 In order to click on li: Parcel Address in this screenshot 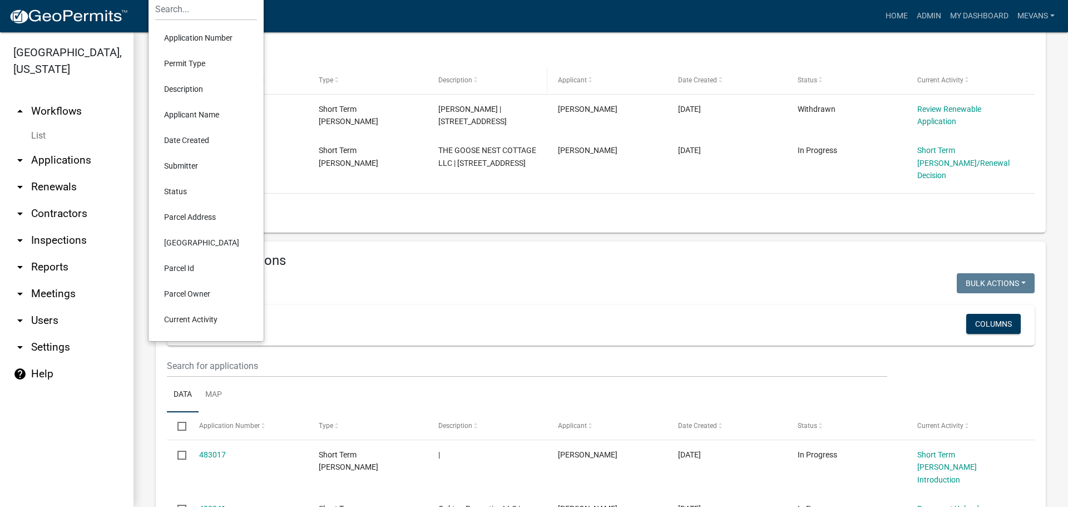, I will do `click(206, 217)`.